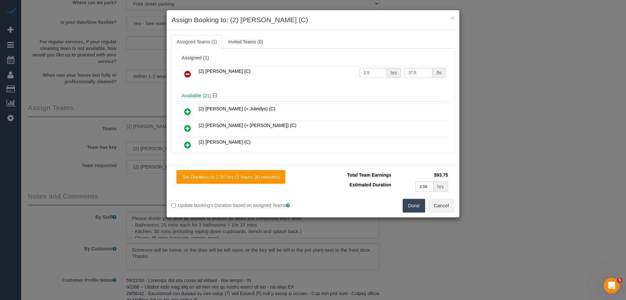 The image size is (626, 300). Describe the element at coordinates (620, 280) in the screenshot. I see `span: 5` at that location.